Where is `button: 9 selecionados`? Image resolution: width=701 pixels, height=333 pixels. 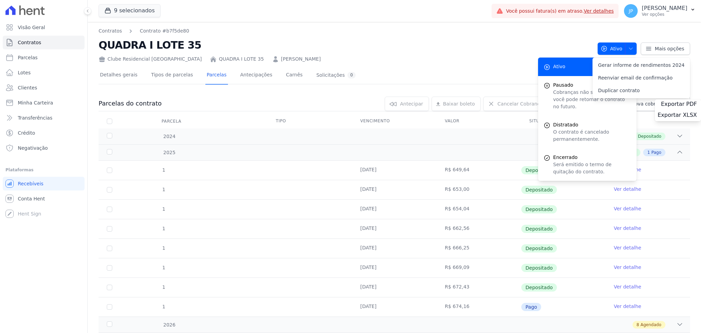
button: 9 selecionados is located at coordinates (129, 11).